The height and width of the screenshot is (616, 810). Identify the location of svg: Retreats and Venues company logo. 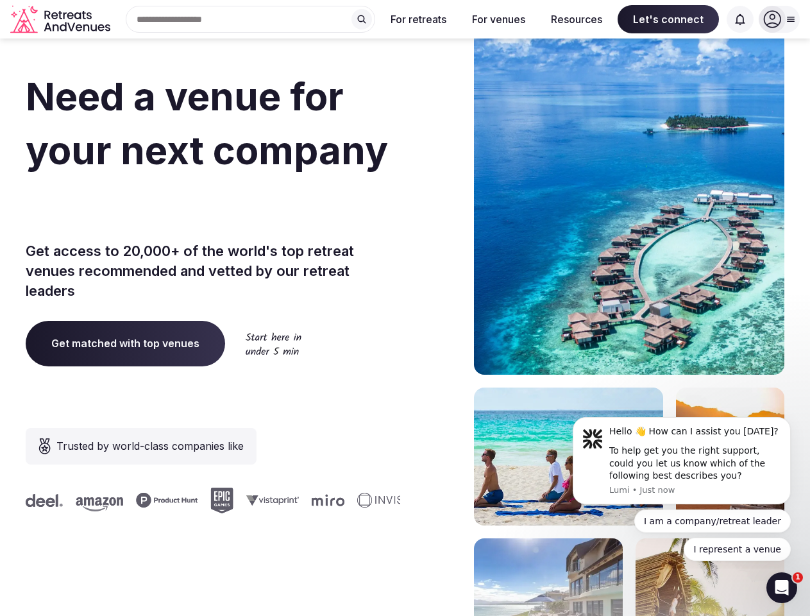
(62, 19).